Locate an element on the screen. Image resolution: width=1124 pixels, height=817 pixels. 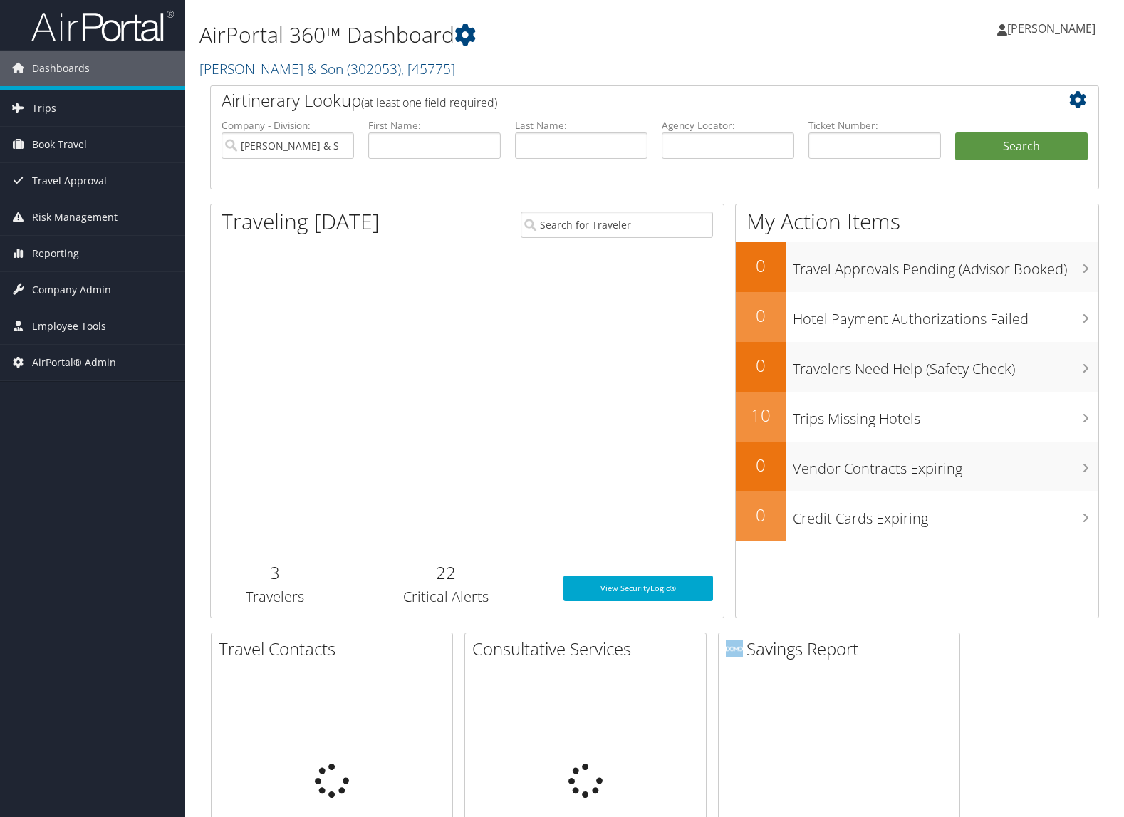
span: ( 302053 ) is located at coordinates (374, 68).